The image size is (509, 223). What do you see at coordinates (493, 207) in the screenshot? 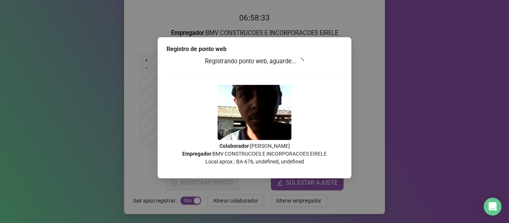
I see `div: Open Intercom Messenger` at bounding box center [493, 207].